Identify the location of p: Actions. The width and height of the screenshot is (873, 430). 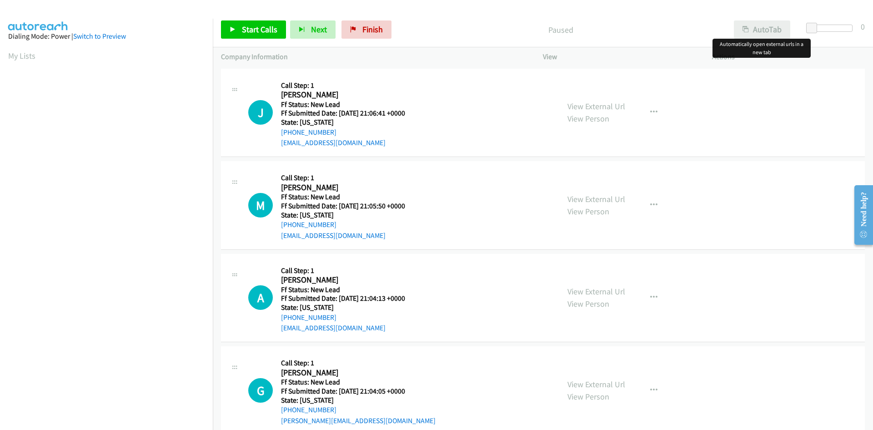
(788, 57).